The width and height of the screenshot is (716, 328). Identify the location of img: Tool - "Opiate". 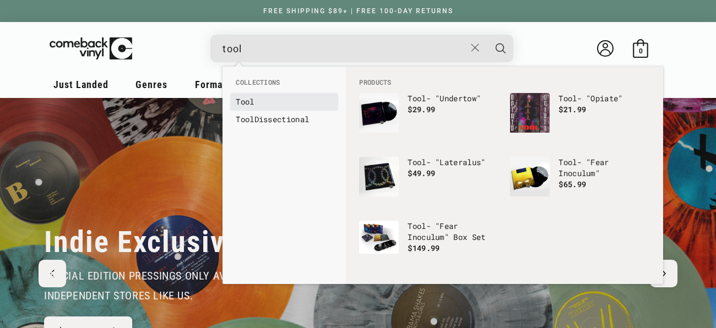
(530, 113).